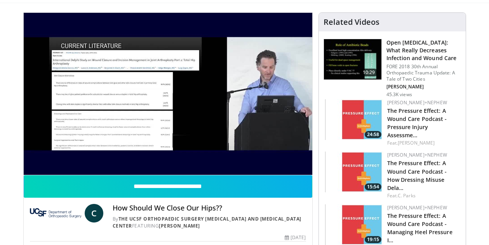 The height and width of the screenshot is (245, 489). Describe the element at coordinates (373, 135) in the screenshot. I see `span: 24:58` at that location.